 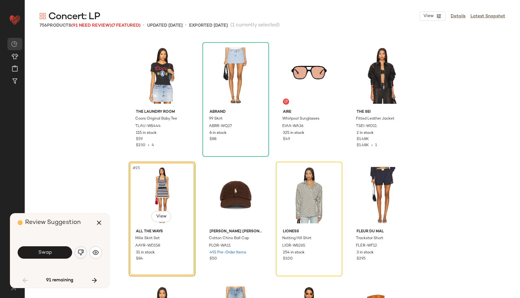 What do you see at coordinates (365, 133) in the screenshot?
I see `span: 2 in stock` at bounding box center [365, 133].